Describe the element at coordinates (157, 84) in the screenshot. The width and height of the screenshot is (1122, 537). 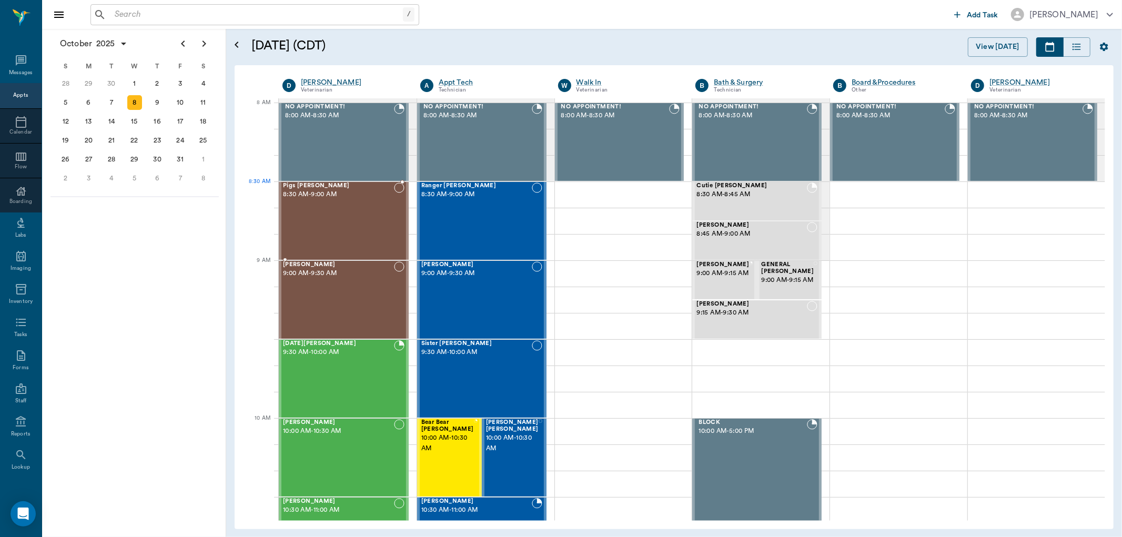
I see `div: Thursday, October 2, 2025` at that location.